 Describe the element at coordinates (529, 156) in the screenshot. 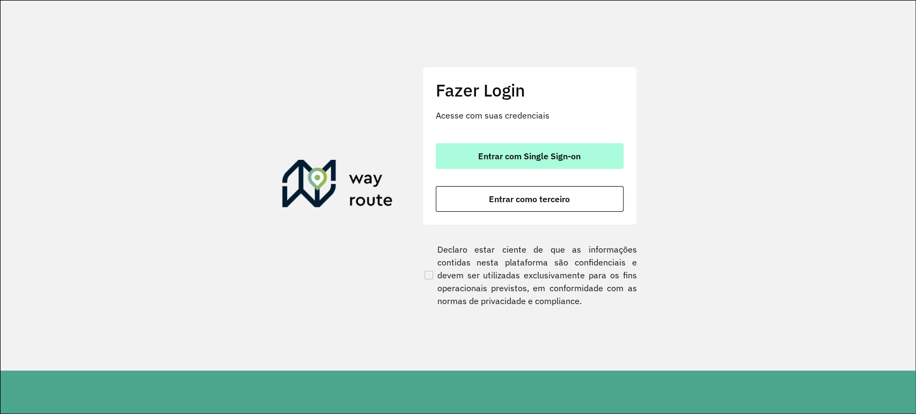

I see `span: Entrar com Single Sign-on` at that location.